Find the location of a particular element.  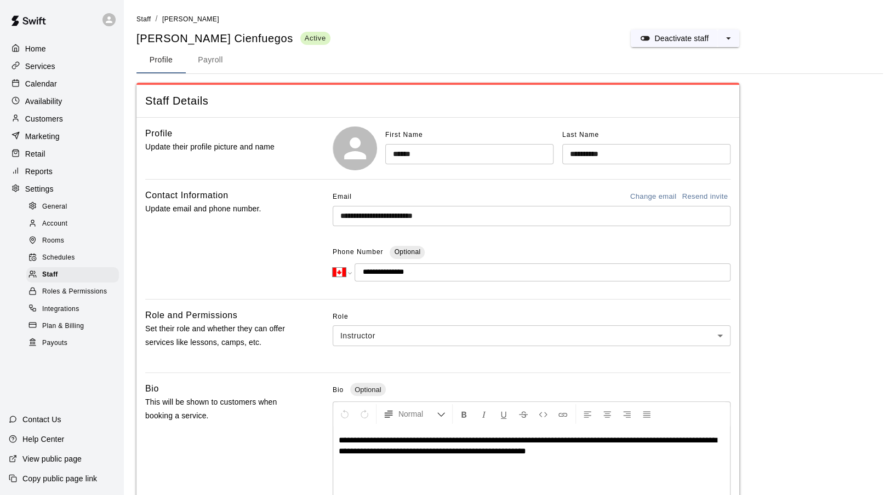

p: Set their role and whether they can offer services like lessons, camps, etc. is located at coordinates (221, 336).